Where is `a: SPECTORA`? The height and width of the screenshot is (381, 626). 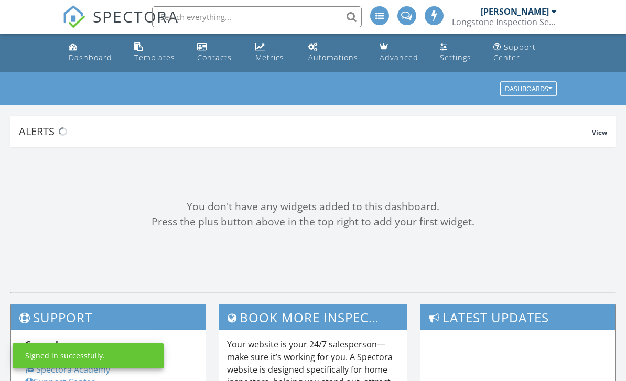 a: SPECTORA is located at coordinates (121, 25).